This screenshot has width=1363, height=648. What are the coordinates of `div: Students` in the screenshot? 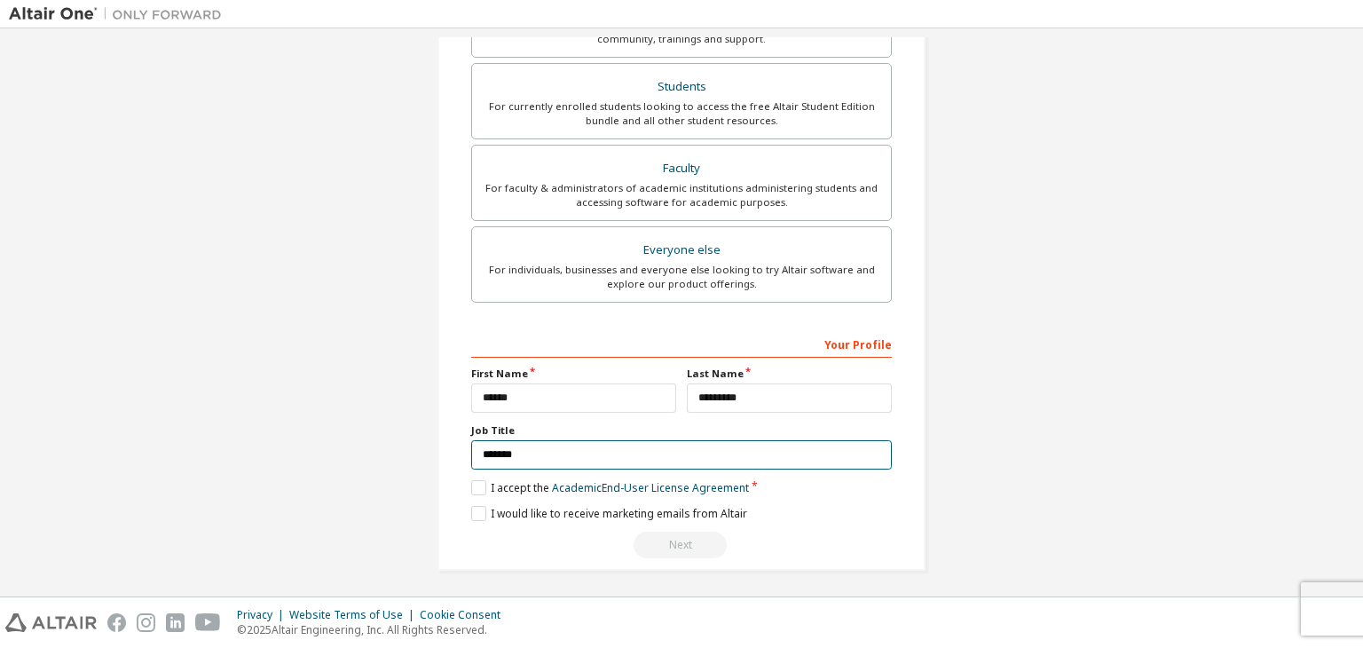 It's located at (681, 87).